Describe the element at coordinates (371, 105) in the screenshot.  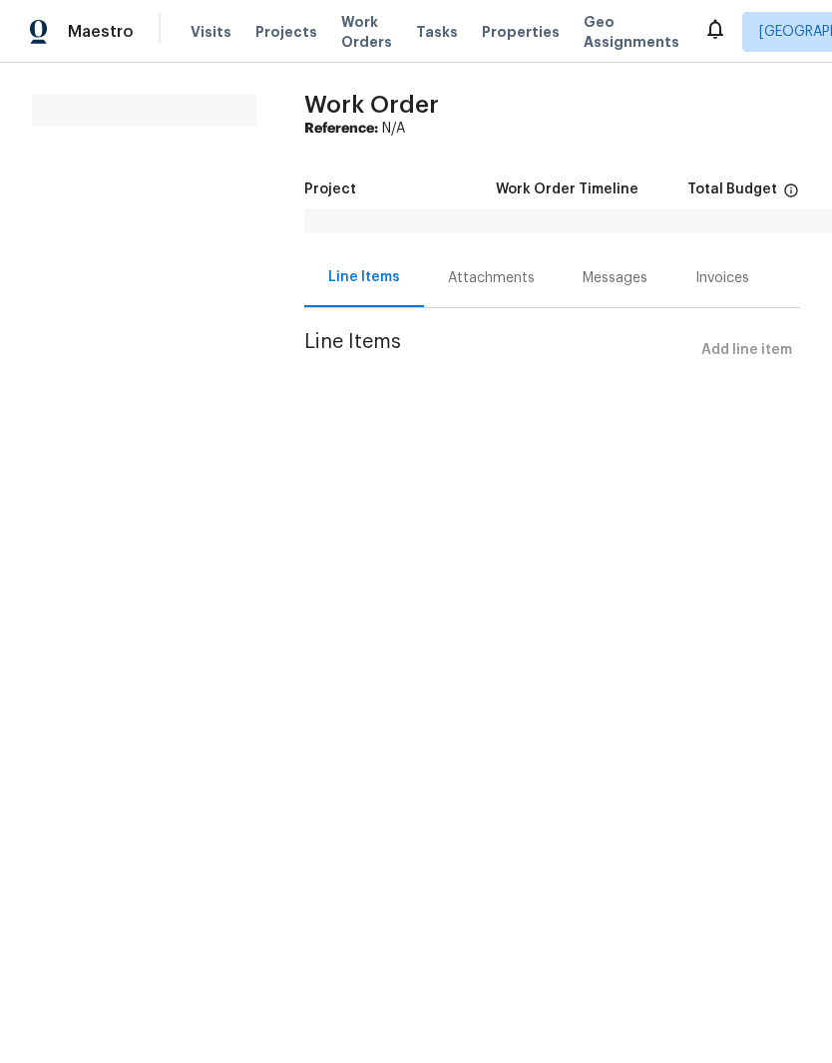
I see `span: Work Order` at that location.